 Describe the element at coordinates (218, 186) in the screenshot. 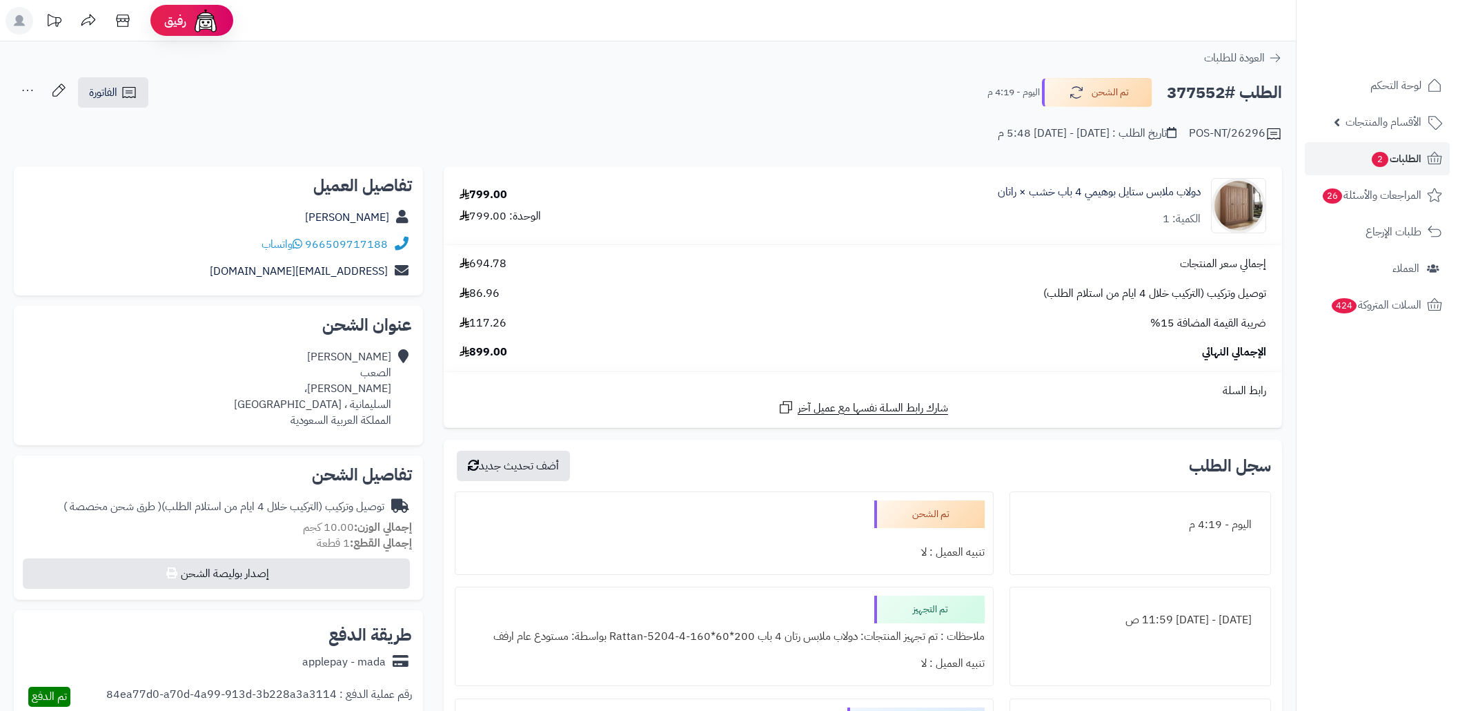

I see `h2: تفاصيل العميل` at that location.